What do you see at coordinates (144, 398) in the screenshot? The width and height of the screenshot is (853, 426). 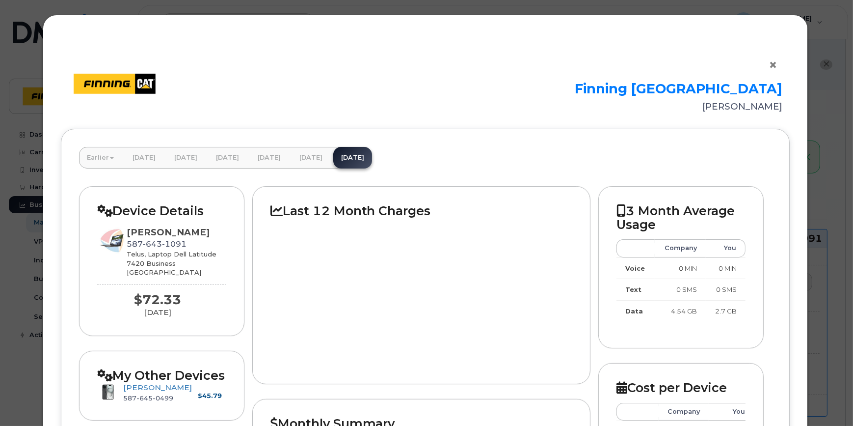 I see `span: 645` at bounding box center [144, 398].